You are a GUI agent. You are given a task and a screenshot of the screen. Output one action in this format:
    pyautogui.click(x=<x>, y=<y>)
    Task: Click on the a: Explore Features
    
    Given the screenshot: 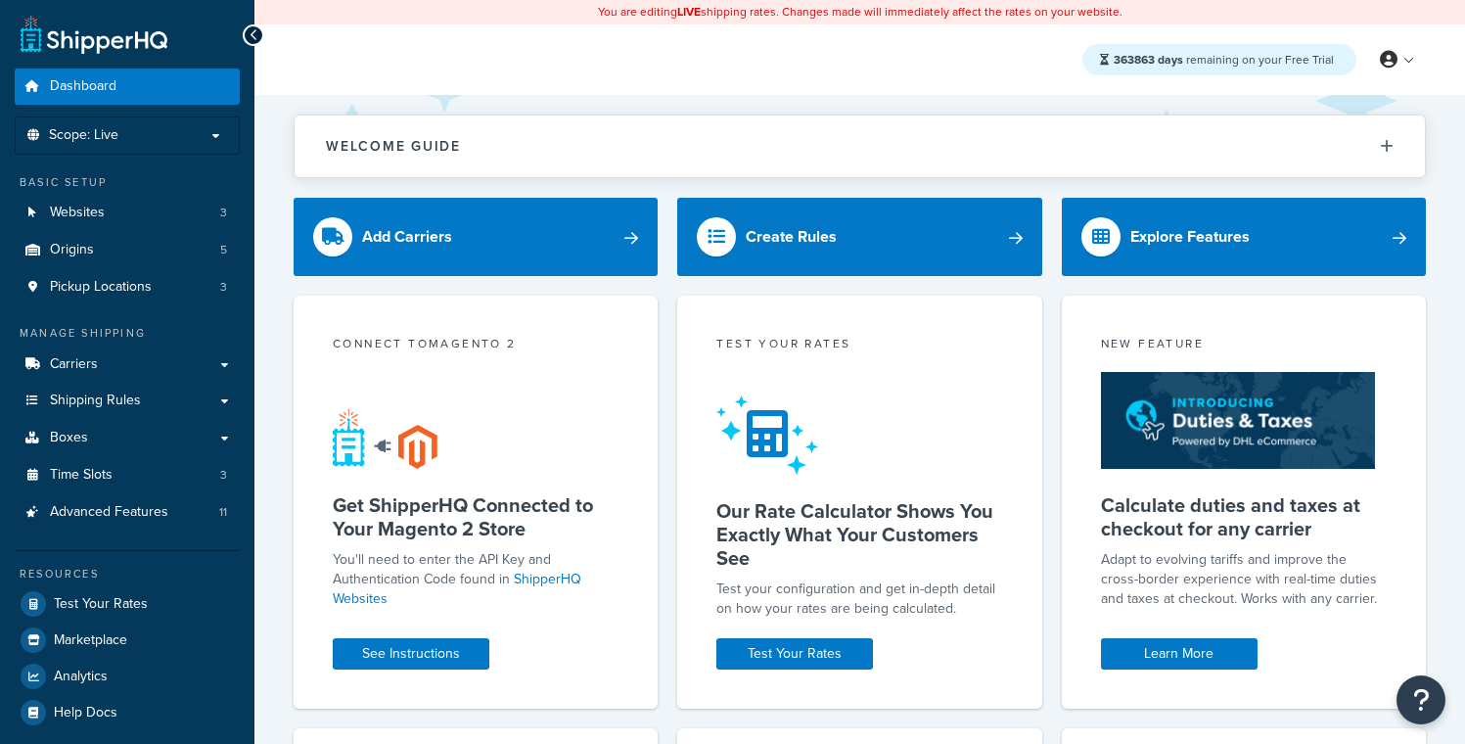 What is the action you would take?
    pyautogui.click(x=1244, y=237)
    